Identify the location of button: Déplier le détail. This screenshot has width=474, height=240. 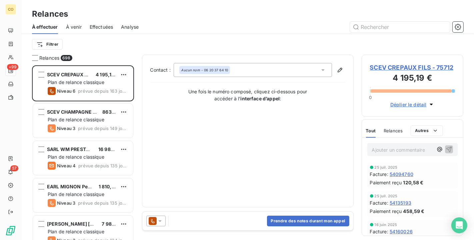
(412, 104).